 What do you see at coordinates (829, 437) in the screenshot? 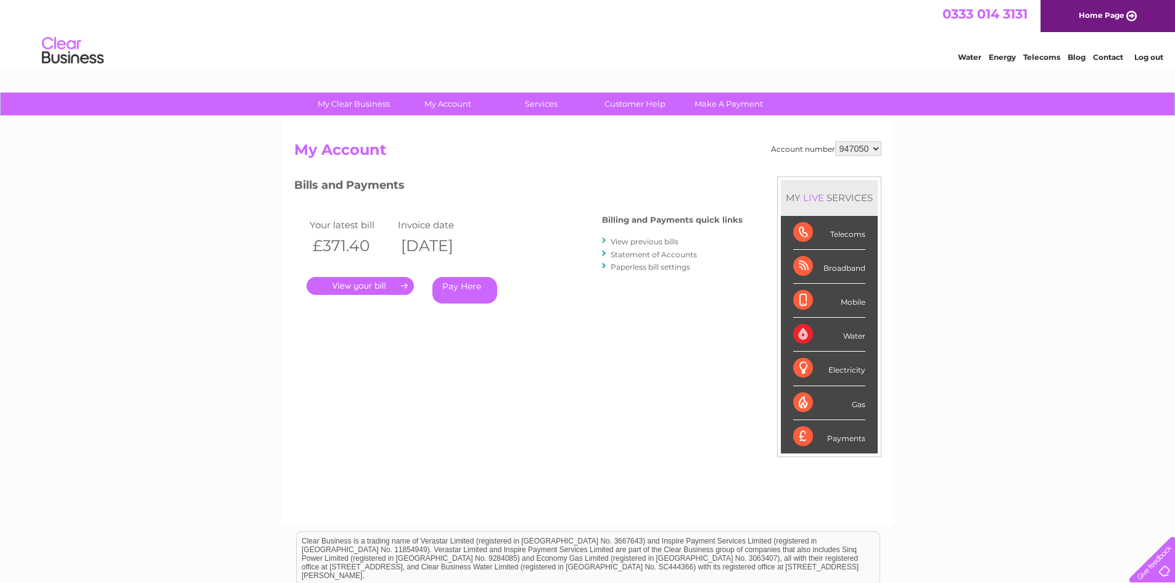
I see `div: Payments` at bounding box center [829, 437].